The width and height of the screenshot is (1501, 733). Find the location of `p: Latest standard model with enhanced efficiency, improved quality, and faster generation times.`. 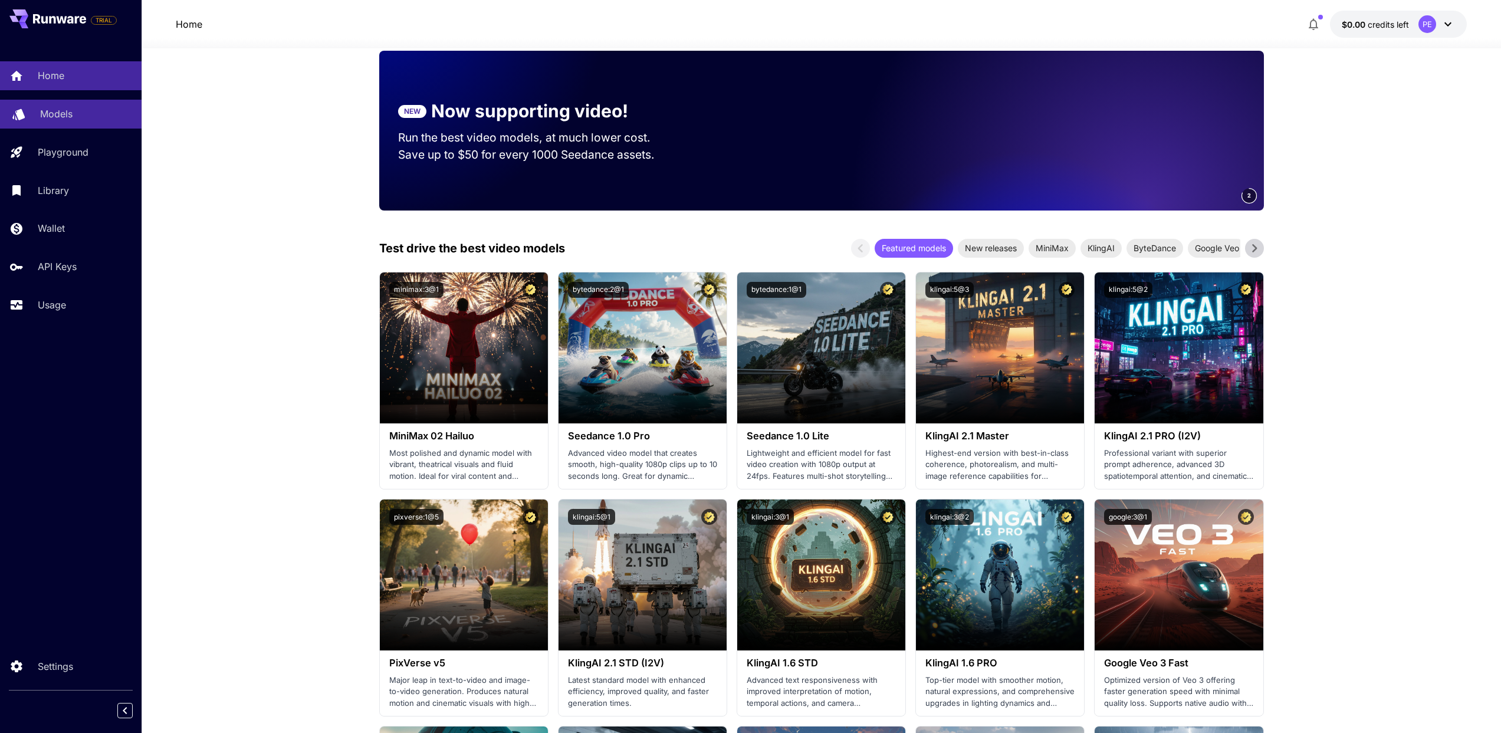

p: Latest standard model with enhanced efficiency, improved quality, and faster generation times. is located at coordinates (642, 692).